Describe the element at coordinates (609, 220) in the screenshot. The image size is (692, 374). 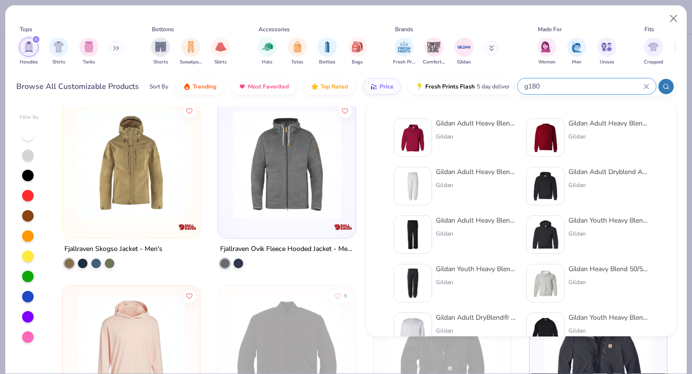
I see `div: Gildan Youth Heavy Blend™ 8 oz., 50/50 Hooded Sweatshirt` at that location.